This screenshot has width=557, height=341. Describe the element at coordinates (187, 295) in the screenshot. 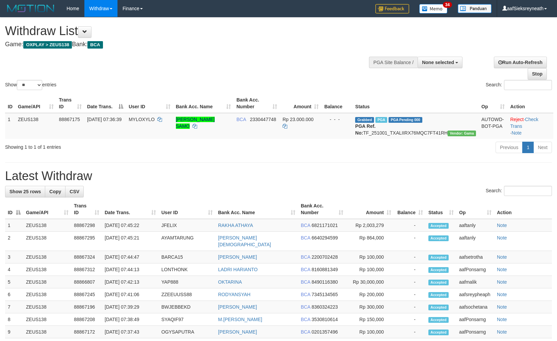

I see `td: ZZEEUUSS88` at that location.